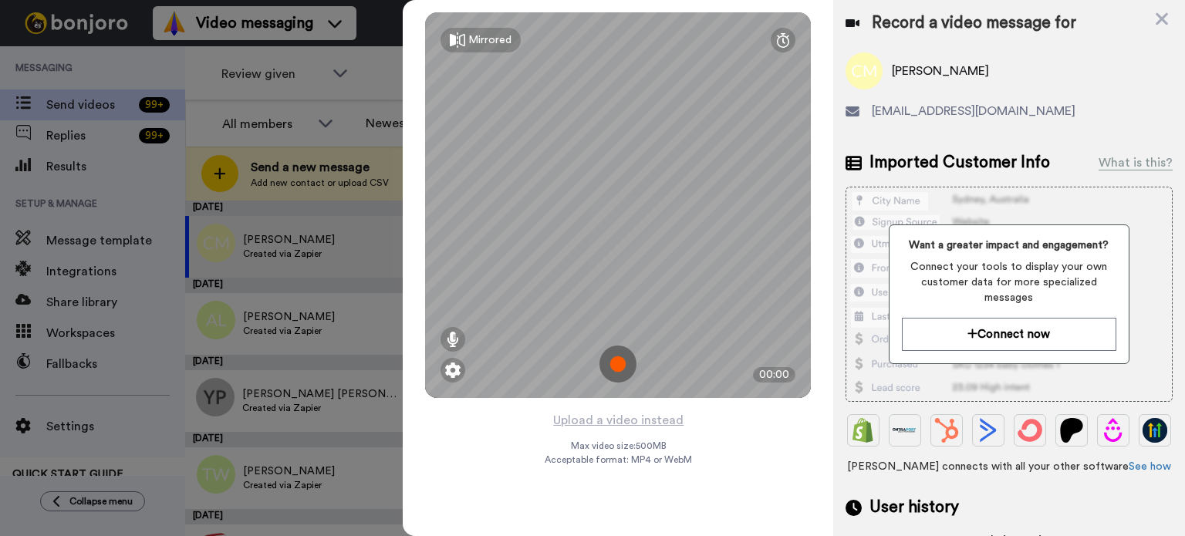  Describe the element at coordinates (1009, 334) in the screenshot. I see `button: Connect now` at that location.